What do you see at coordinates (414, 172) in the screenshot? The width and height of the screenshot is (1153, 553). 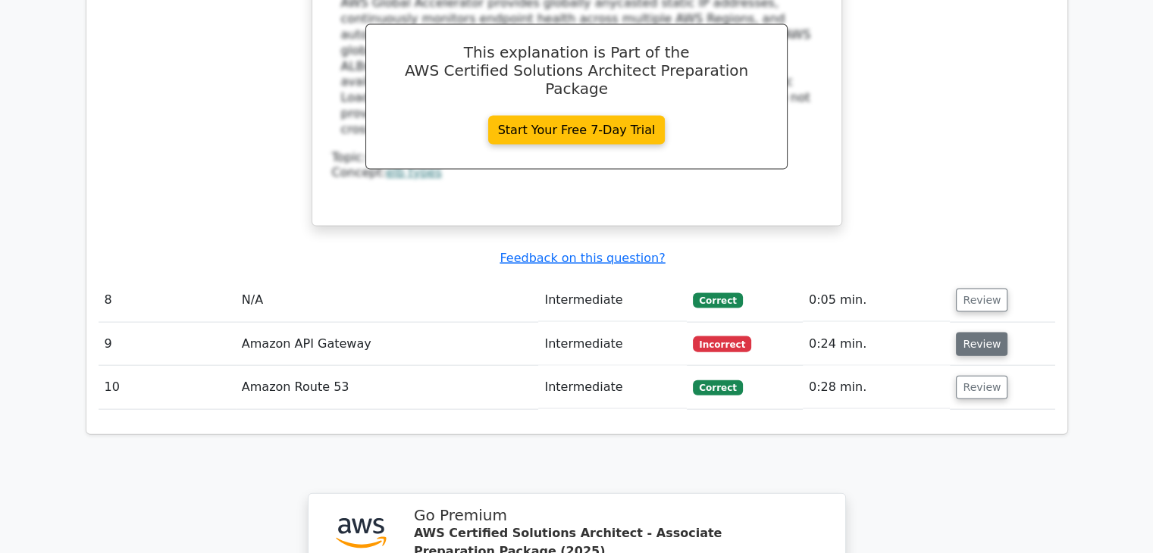 I see `a: elb types` at bounding box center [414, 172].